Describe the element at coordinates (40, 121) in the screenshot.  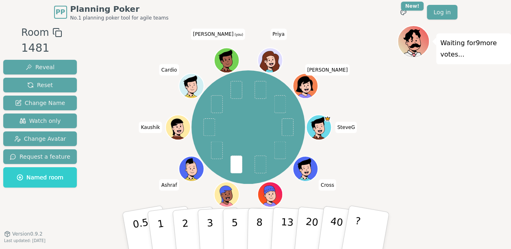
I see `span: Watch only` at that location.